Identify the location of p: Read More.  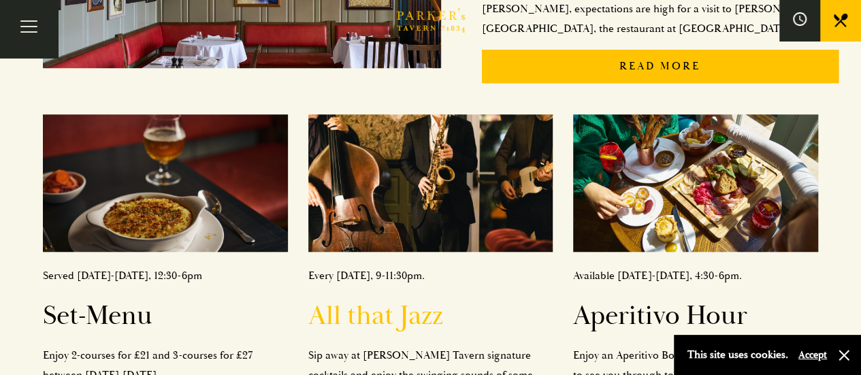
(661, 66).